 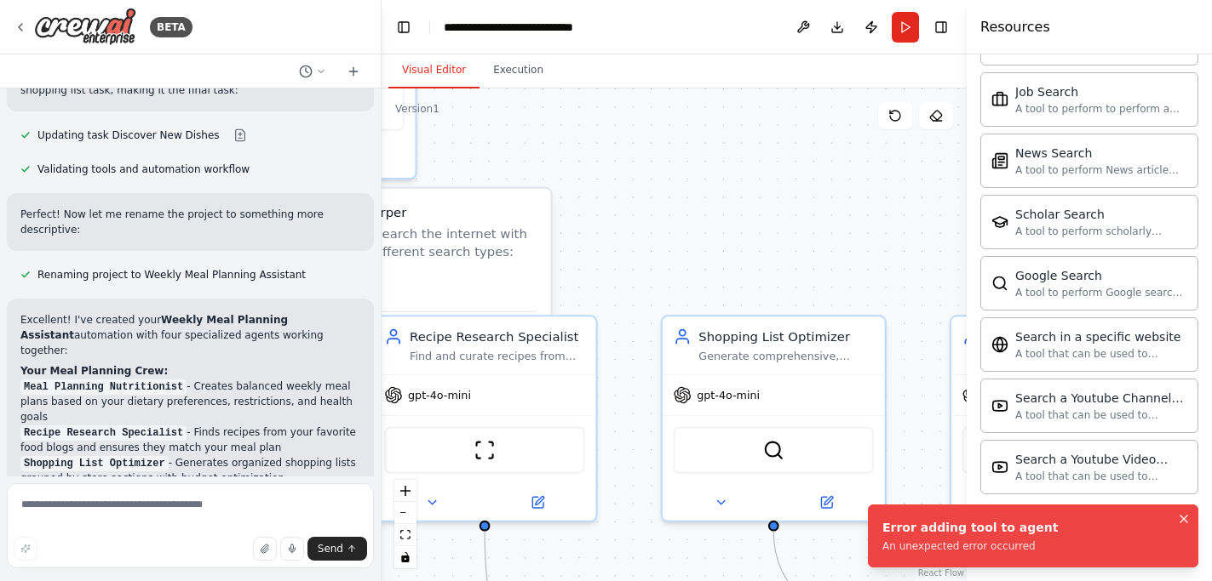 I want to click on img: SerplyWebSearchTool, so click(x=1000, y=284).